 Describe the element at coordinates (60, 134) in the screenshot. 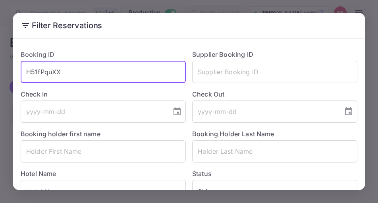

I see `label: Booking holder first name` at that location.